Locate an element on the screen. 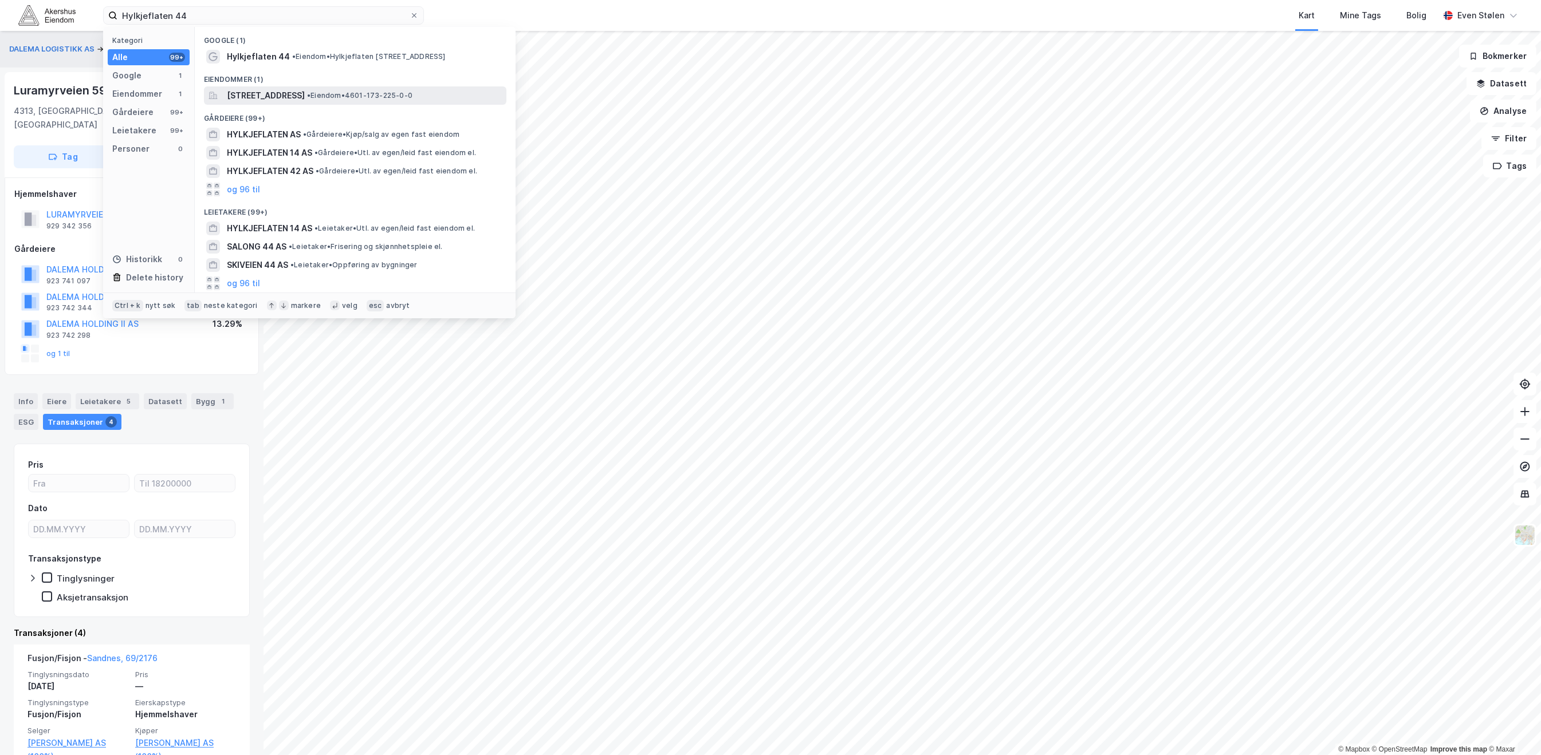  input: Til 18200000 is located at coordinates (184, 483).